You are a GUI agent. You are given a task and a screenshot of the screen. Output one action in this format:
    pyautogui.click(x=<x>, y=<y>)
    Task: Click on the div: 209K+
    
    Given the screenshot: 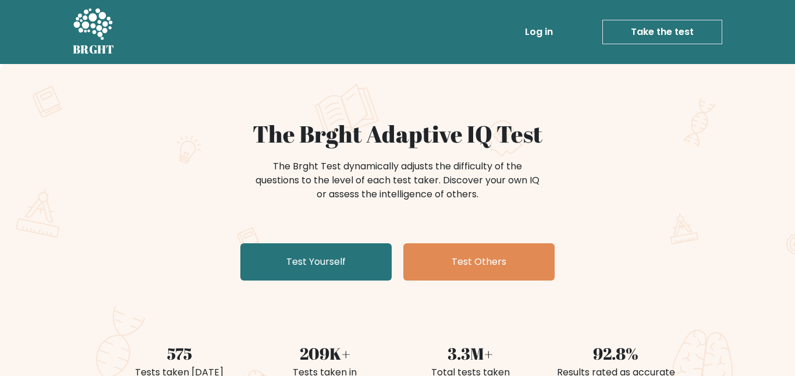 What is the action you would take?
    pyautogui.click(x=325, y=353)
    